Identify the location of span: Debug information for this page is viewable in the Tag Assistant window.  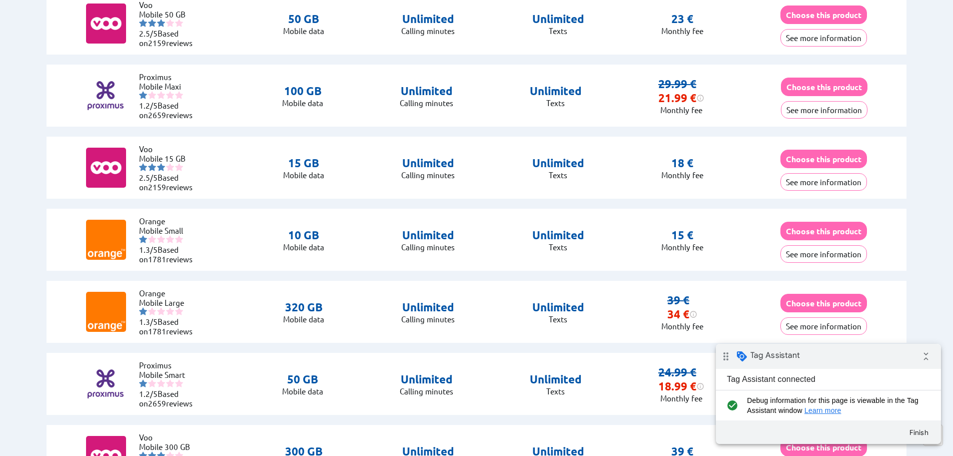
(120, 62).